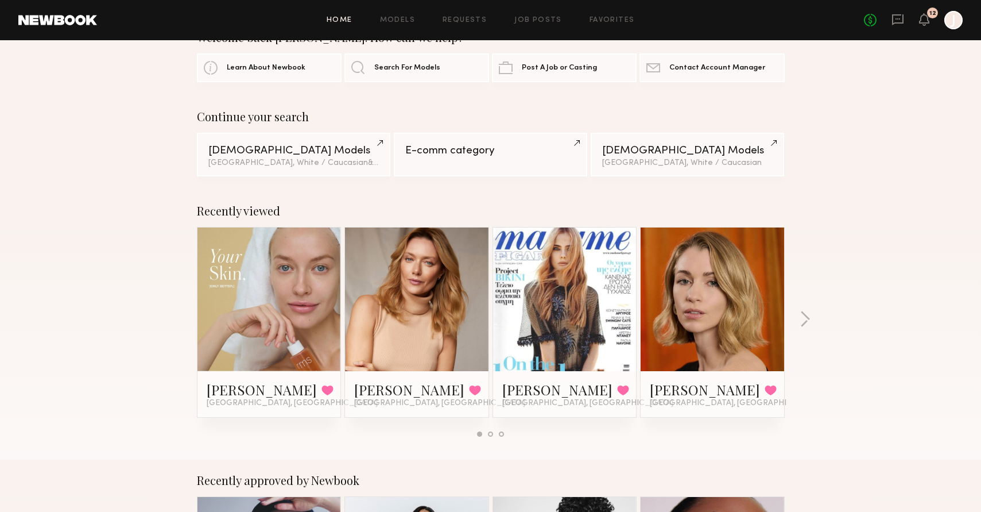 The image size is (981, 512). Describe the element at coordinates (491, 211) in the screenshot. I see `div: Recently viewed` at that location.